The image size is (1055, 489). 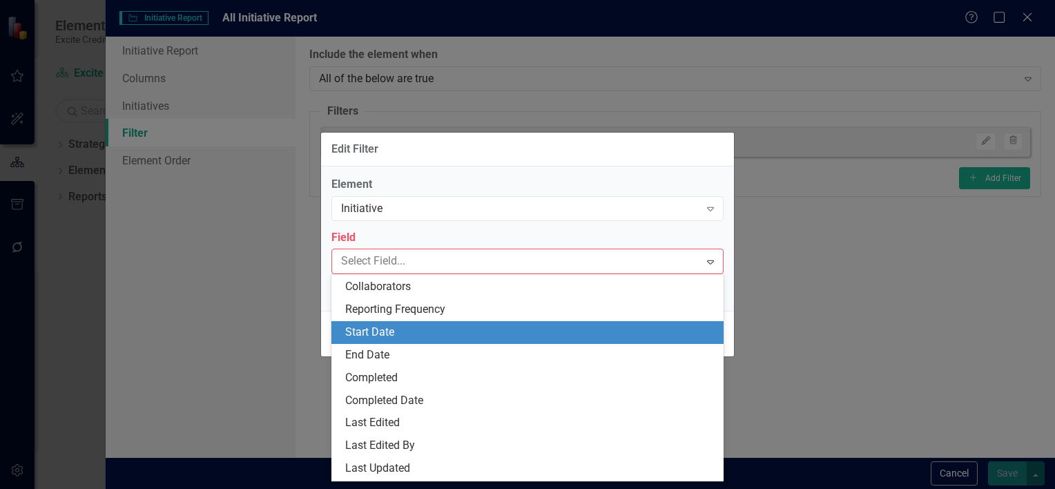 What do you see at coordinates (530, 422) in the screenshot?
I see `div: Last Edited` at bounding box center [530, 422].